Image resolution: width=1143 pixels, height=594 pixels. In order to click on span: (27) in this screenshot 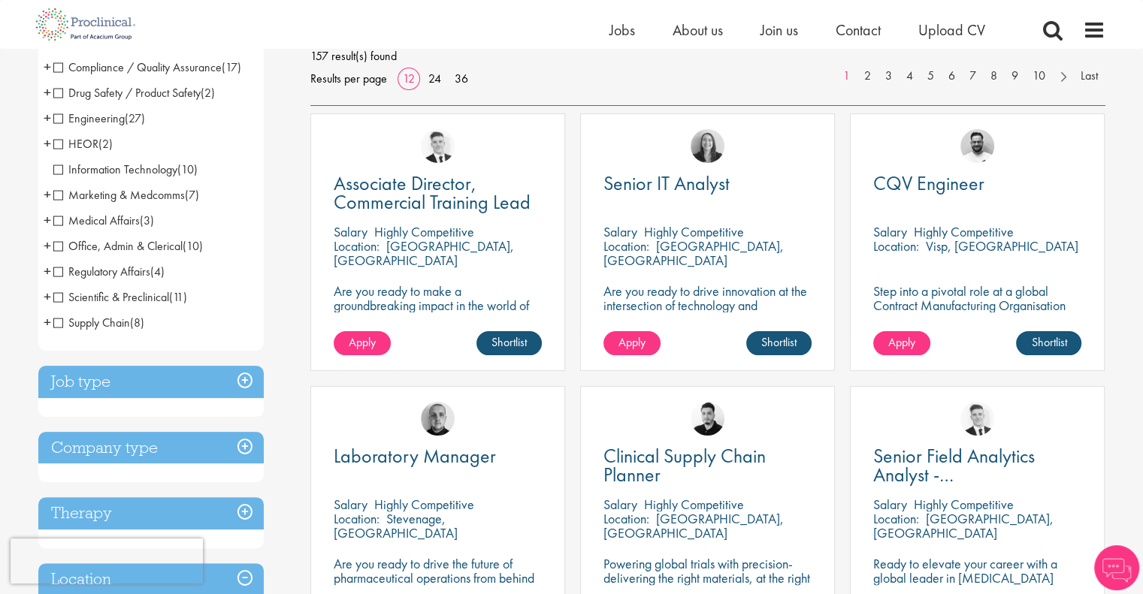, I will do `click(134, 118)`.